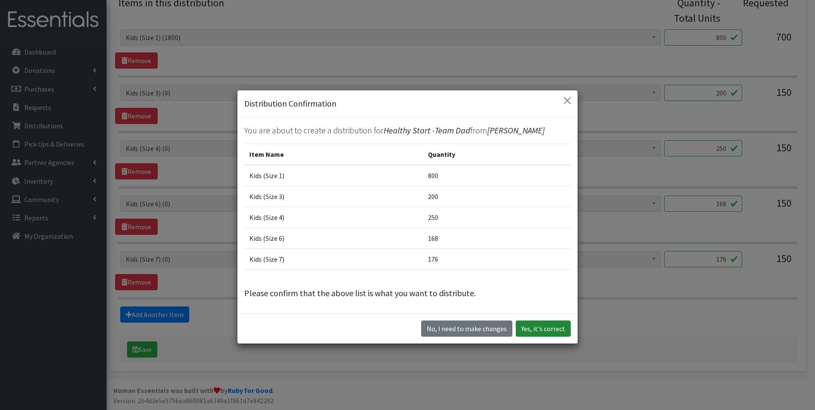 Image resolution: width=815 pixels, height=410 pixels. Describe the element at coordinates (333, 155) in the screenshot. I see `th: Item Name` at that location.